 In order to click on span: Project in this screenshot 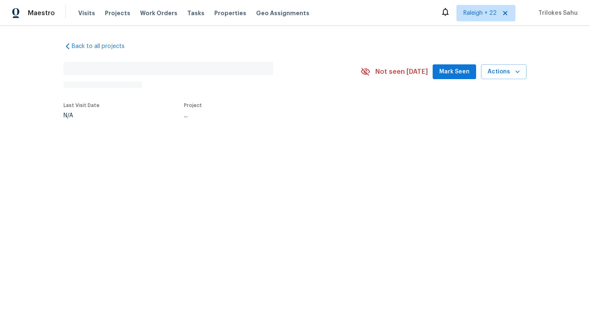, I will do `click(193, 105)`.